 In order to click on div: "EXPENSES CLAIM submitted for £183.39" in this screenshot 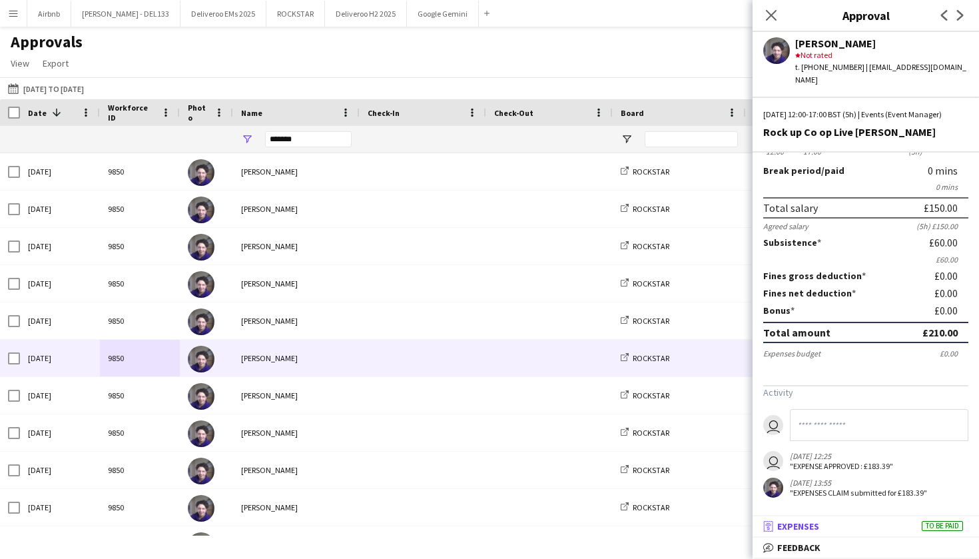, I will do `click(859, 492)`.